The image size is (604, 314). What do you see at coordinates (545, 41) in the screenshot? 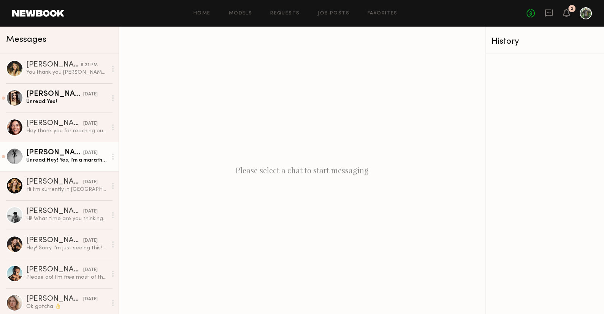
I see `div: History` at bounding box center [545, 41].